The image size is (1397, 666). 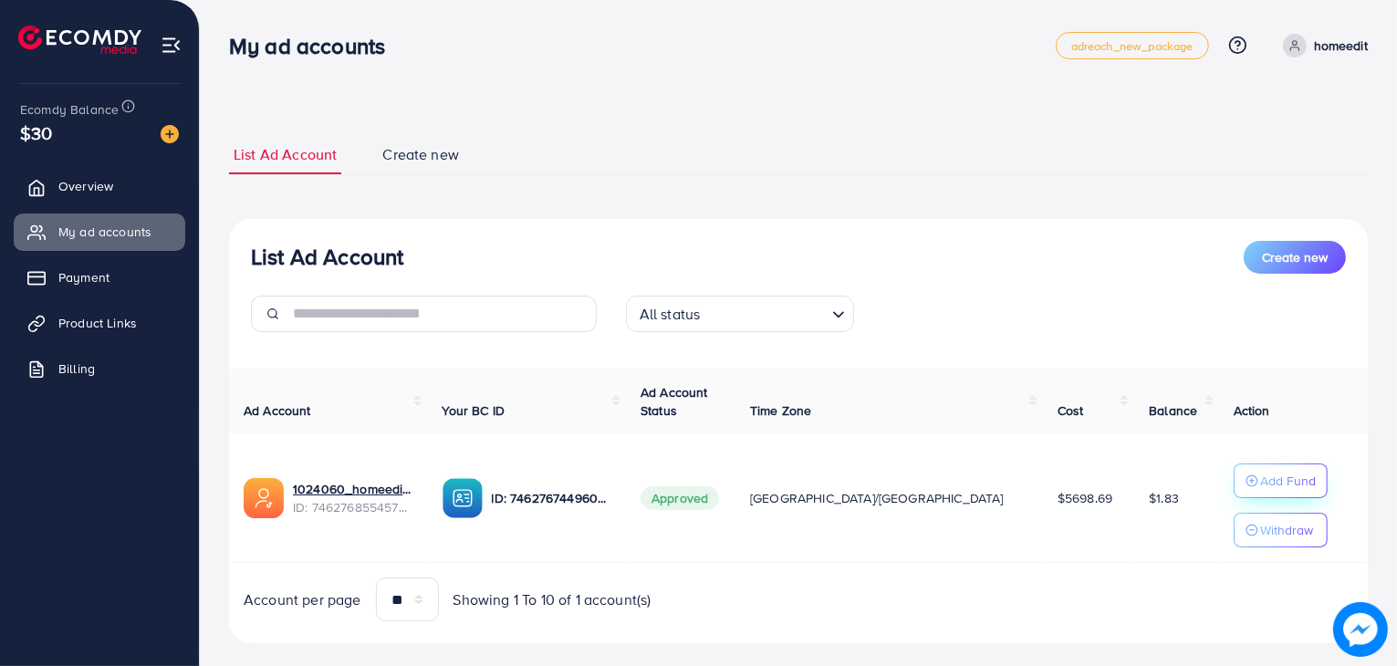 What do you see at coordinates (99, 232) in the screenshot?
I see `a: My ad accounts` at bounding box center [99, 232].